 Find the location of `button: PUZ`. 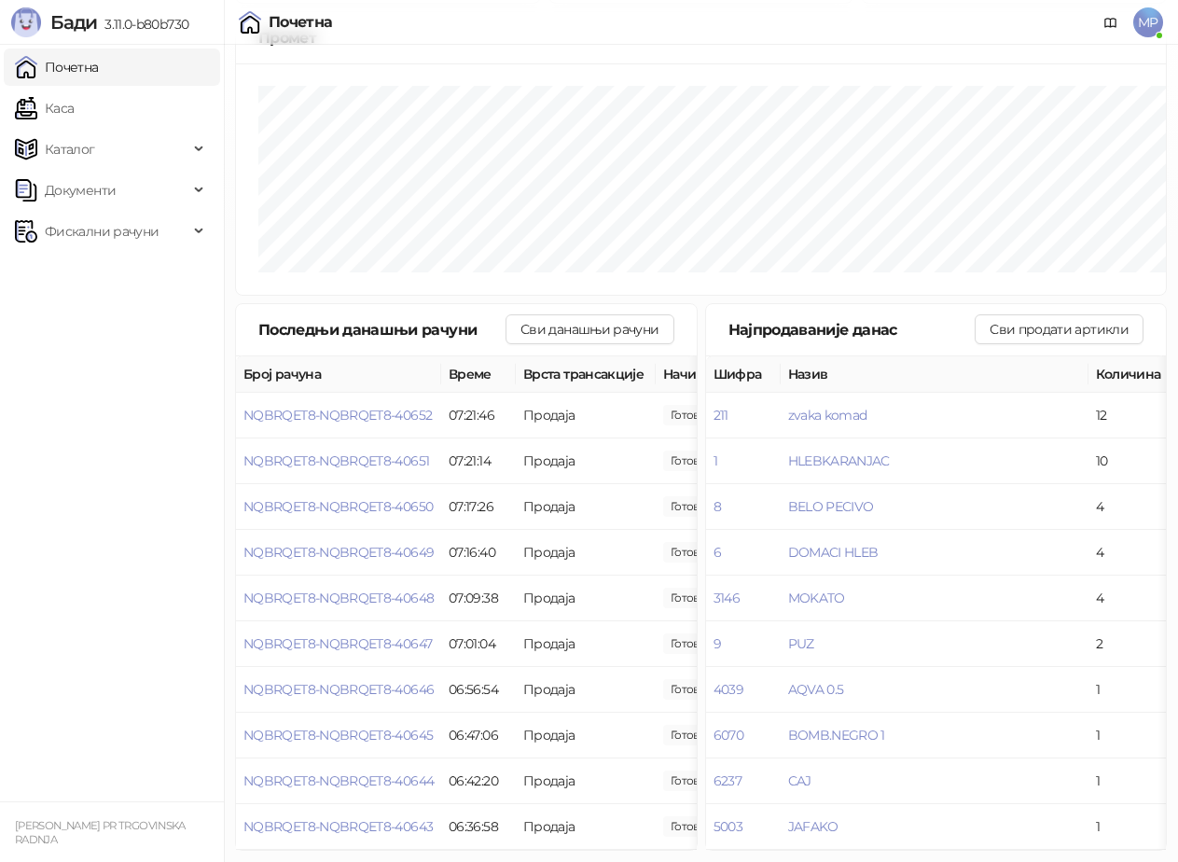

button: PUZ is located at coordinates (801, 644).